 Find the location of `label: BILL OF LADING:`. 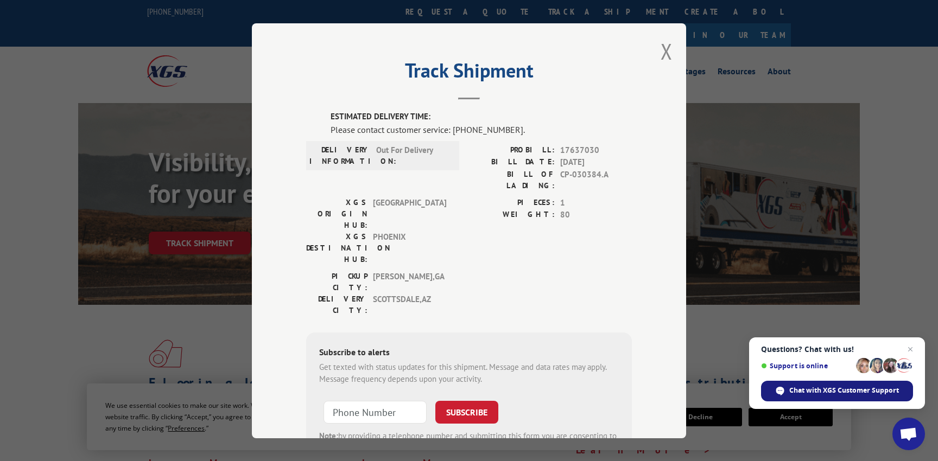

label: BILL OF LADING: is located at coordinates (512, 180).